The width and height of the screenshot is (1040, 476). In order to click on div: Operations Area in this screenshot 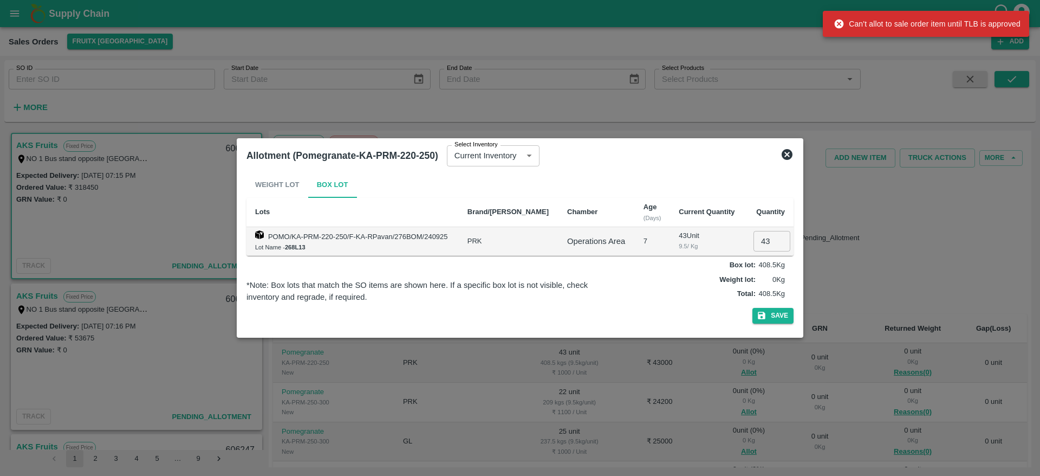, I will do `click(596, 241)`.